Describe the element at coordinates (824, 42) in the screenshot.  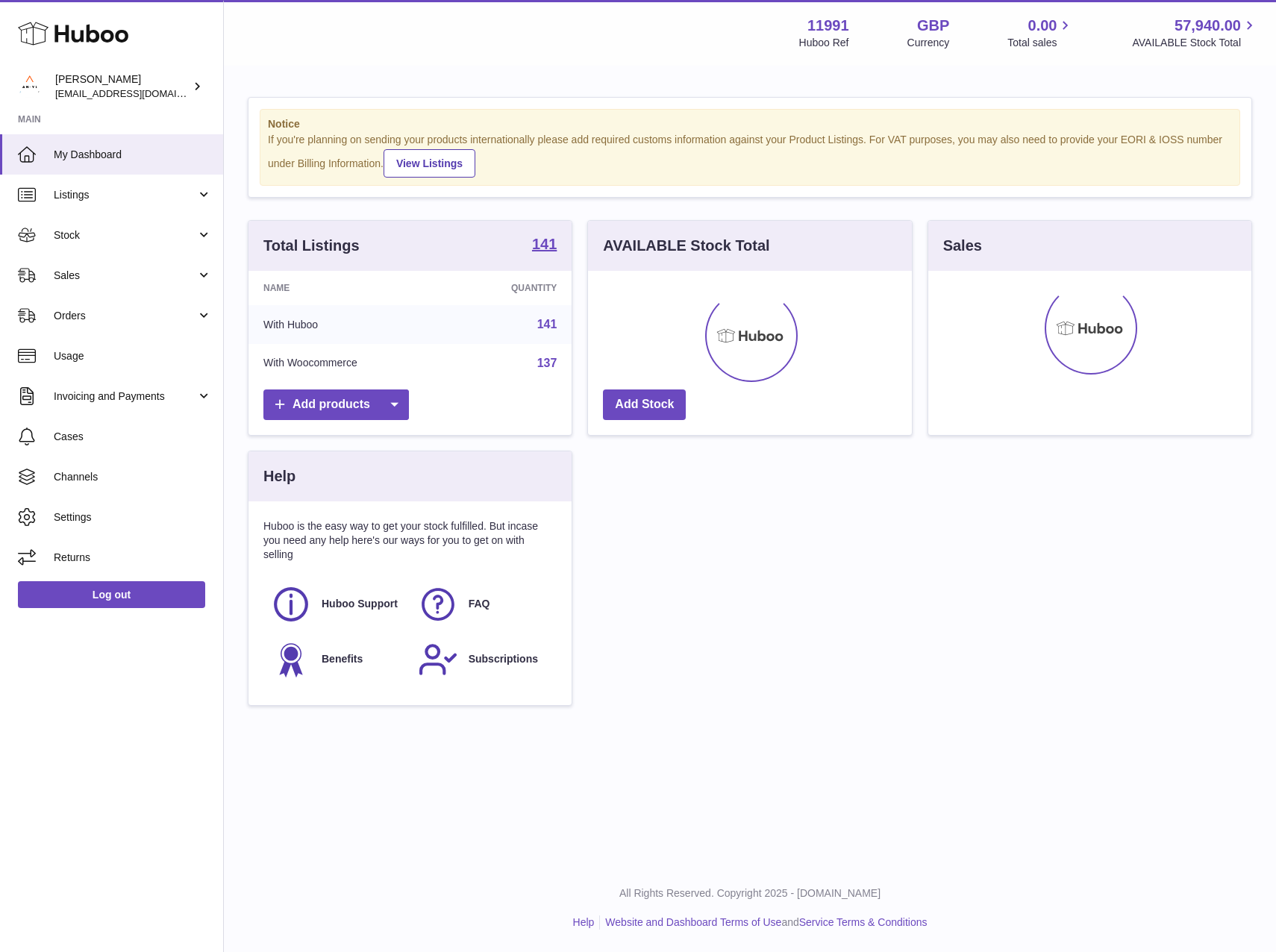
I see `div: Huboo Ref` at that location.